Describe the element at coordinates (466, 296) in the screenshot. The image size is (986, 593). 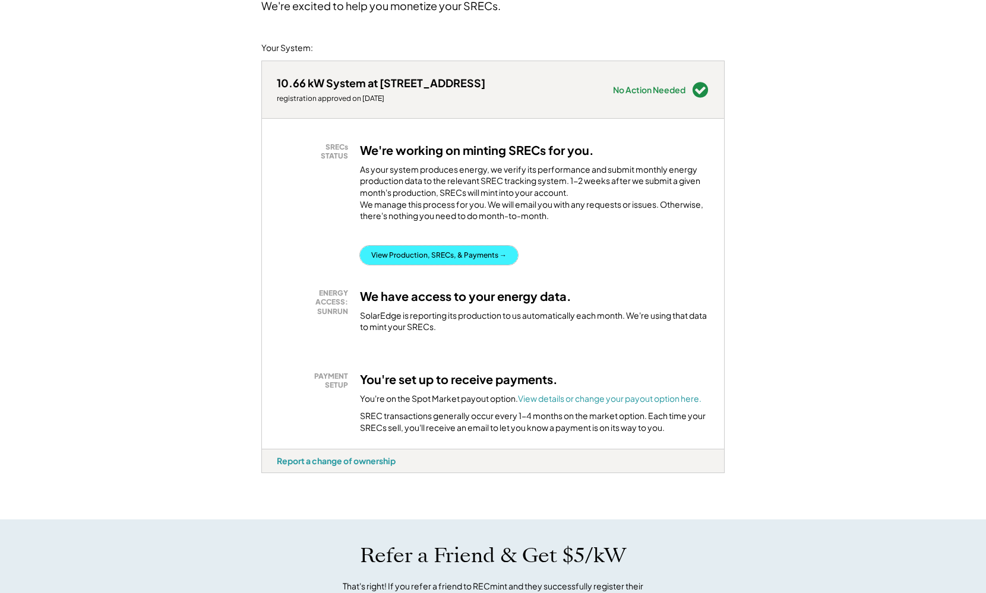
I see `h3: We have access to your energy data.` at that location.